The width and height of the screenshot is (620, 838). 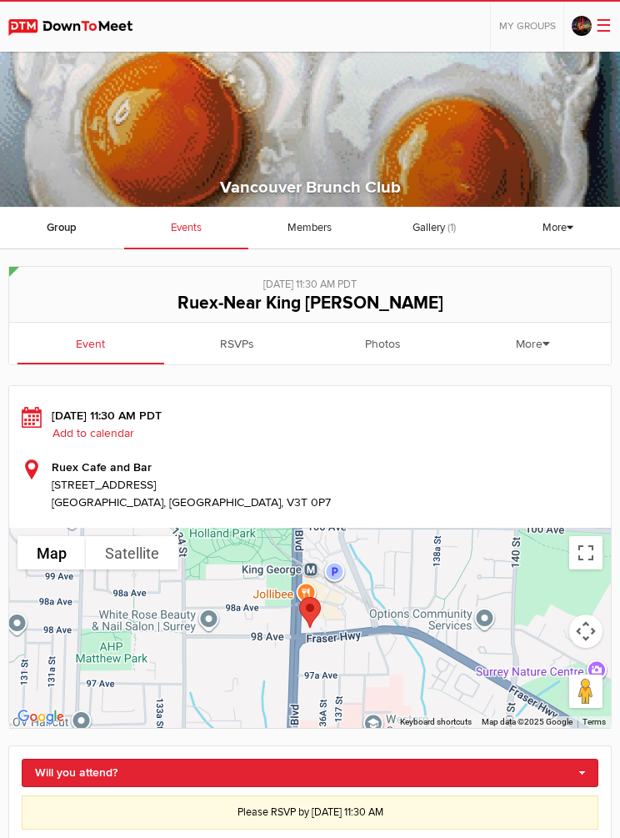 I want to click on span: My Groups, so click(x=528, y=26).